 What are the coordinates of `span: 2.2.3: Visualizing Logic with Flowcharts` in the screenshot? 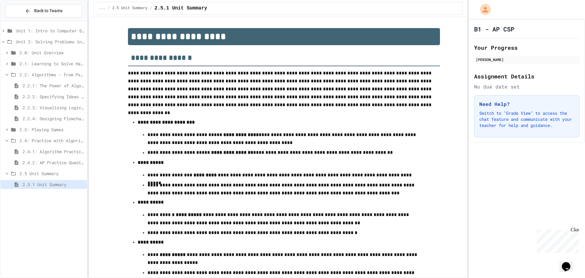 It's located at (53, 107).